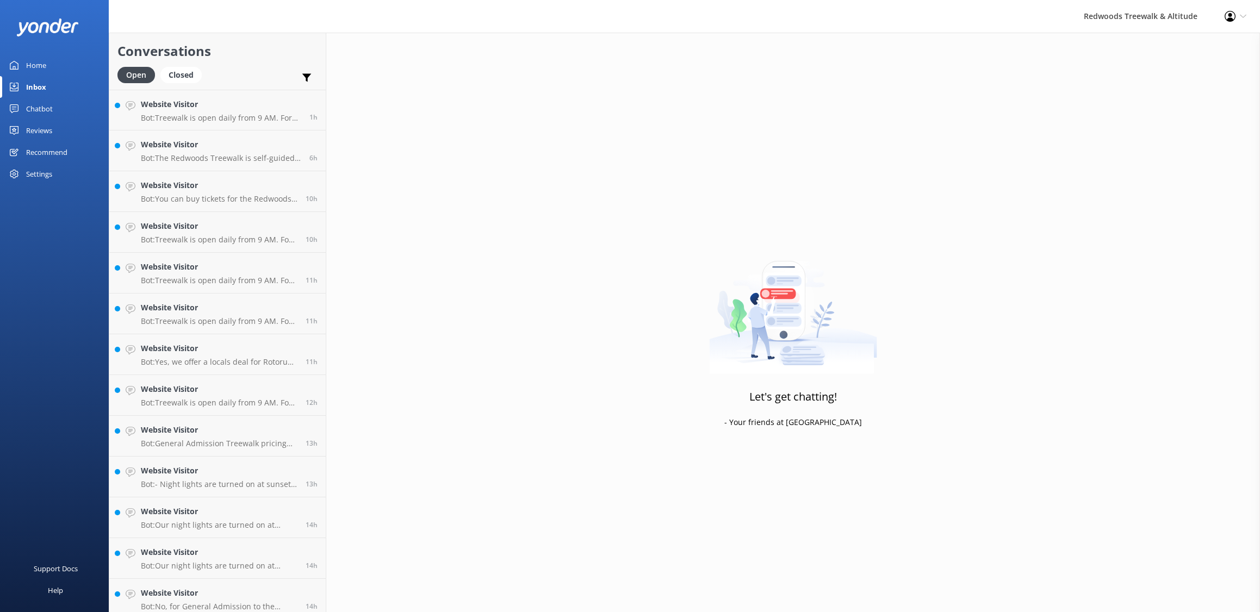 The height and width of the screenshot is (612, 1260). I want to click on a: Website VisitorBot:Yes, we offer a locals deal for Rotorua residents. General Admission Treewalk ..., so click(218, 355).